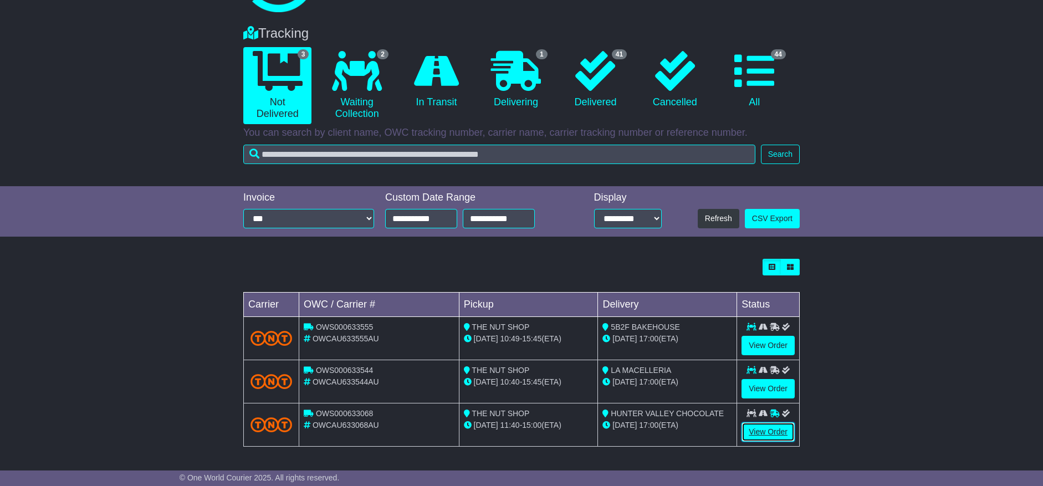 This screenshot has height=486, width=1043. What do you see at coordinates (345, 370) in the screenshot?
I see `span: OWS000633544` at bounding box center [345, 370].